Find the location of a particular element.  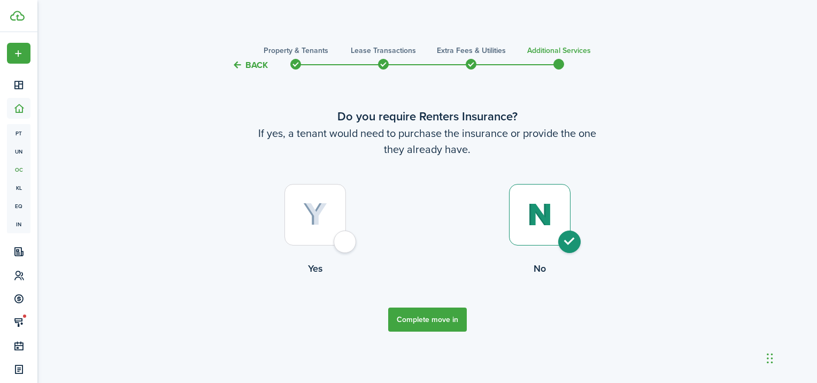

button: Back is located at coordinates (250, 65).